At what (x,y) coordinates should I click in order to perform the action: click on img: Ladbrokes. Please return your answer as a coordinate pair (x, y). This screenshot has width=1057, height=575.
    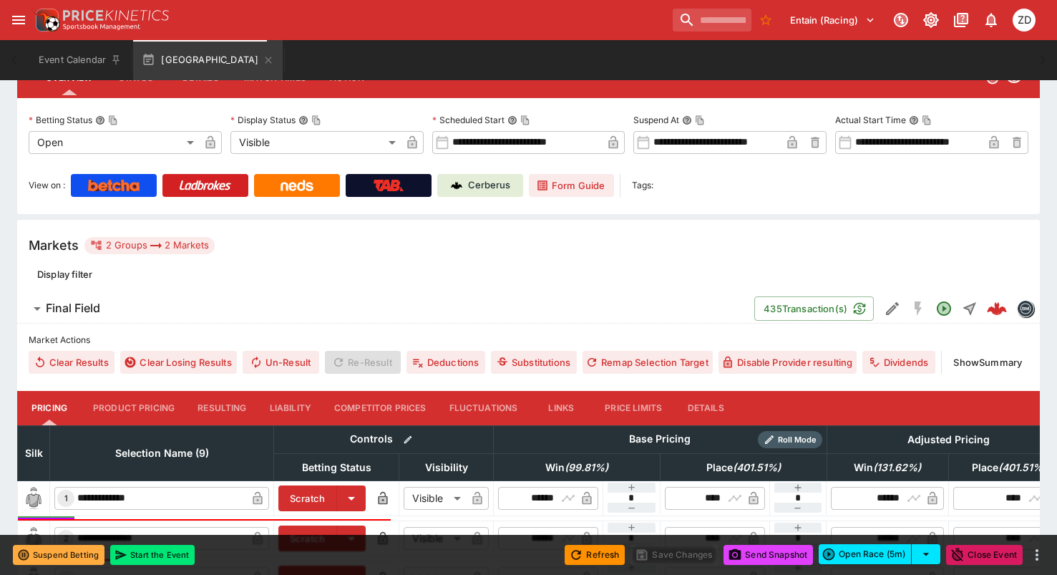
    Looking at the image, I should click on (205, 185).